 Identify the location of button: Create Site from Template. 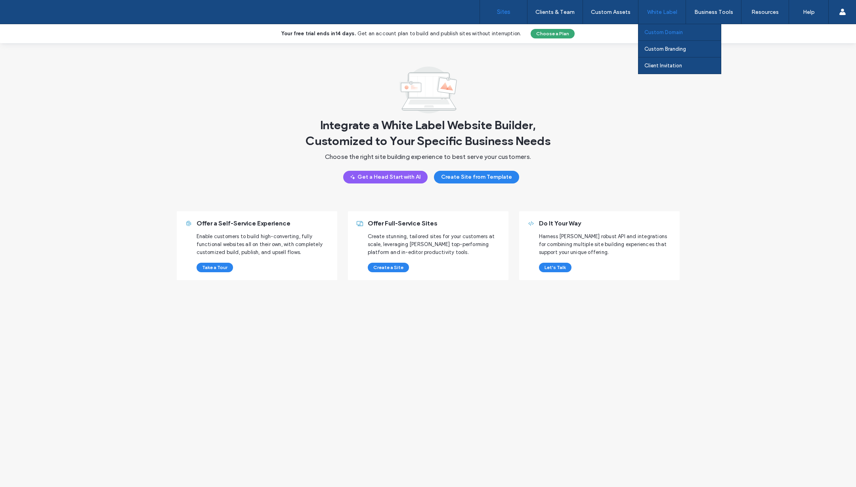
(476, 177).